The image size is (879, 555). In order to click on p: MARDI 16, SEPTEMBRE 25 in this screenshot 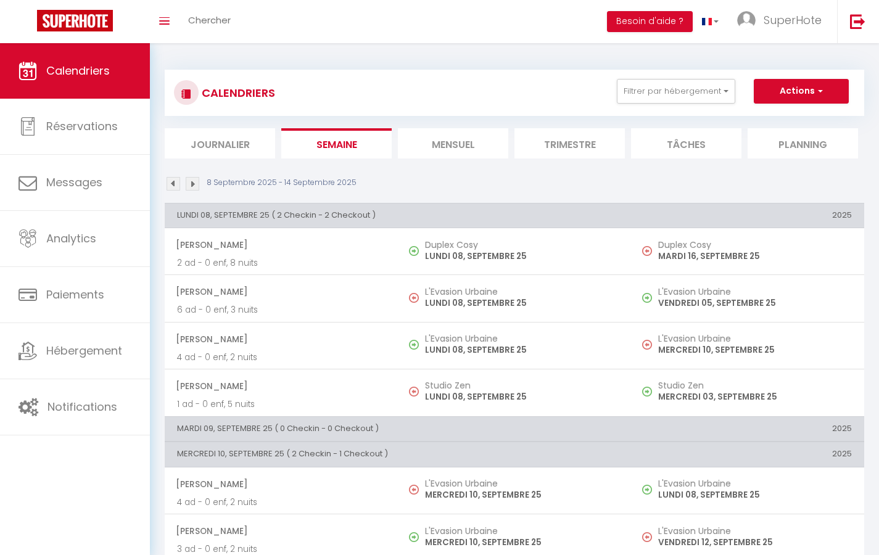, I will do `click(755, 256)`.